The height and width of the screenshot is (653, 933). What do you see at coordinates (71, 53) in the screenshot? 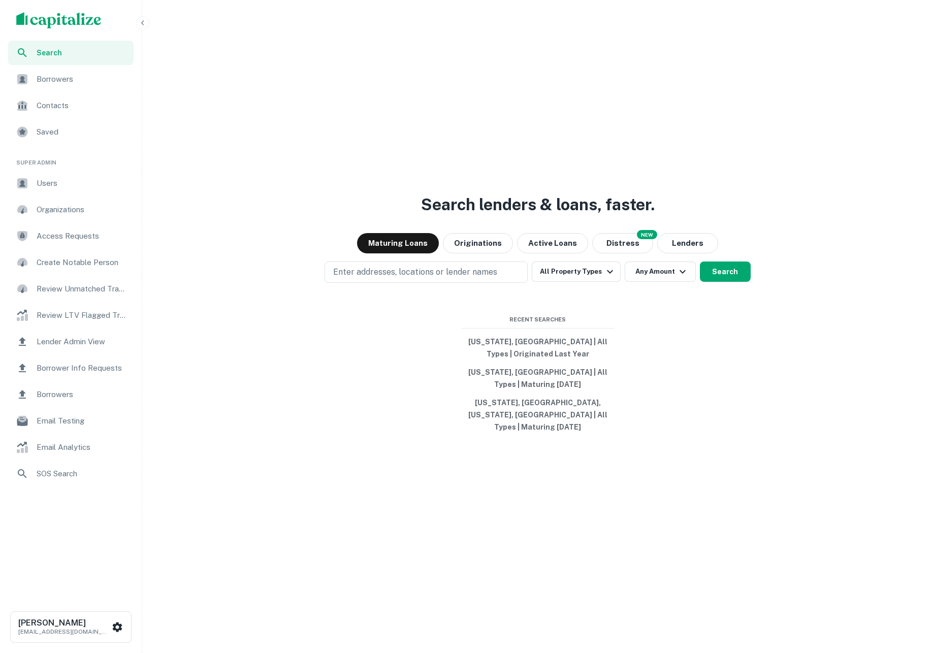
I see `div: Search` at bounding box center [71, 53].